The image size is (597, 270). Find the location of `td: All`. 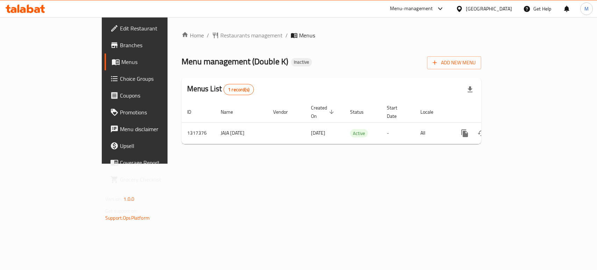

td: All is located at coordinates (433, 133).